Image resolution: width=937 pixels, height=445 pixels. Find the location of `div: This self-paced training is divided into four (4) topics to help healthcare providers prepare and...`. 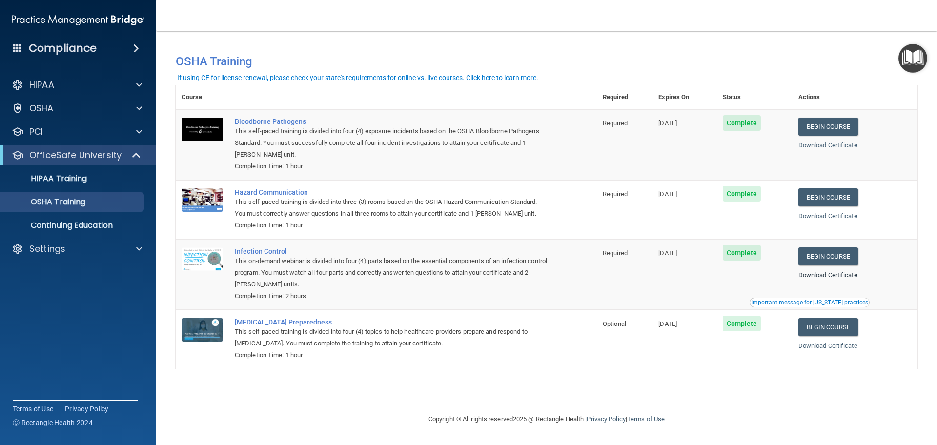

div: This self-paced training is divided into four (4) topics to help healthcare providers prepare and... is located at coordinates (391, 338).